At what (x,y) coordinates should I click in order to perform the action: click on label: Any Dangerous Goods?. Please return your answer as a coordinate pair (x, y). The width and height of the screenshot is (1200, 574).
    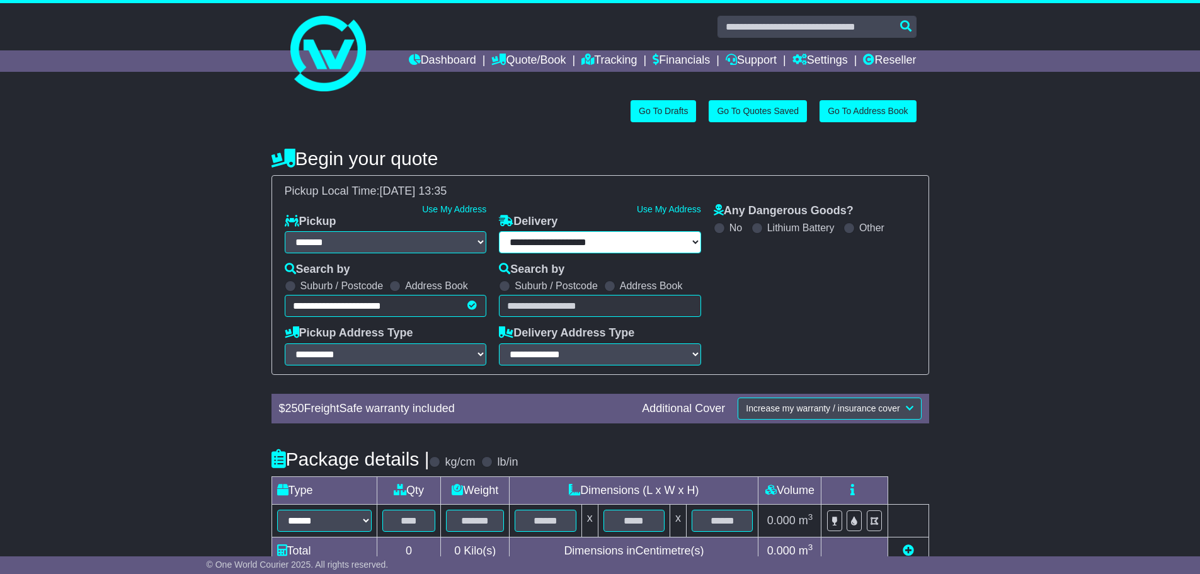
    Looking at the image, I should click on (784, 211).